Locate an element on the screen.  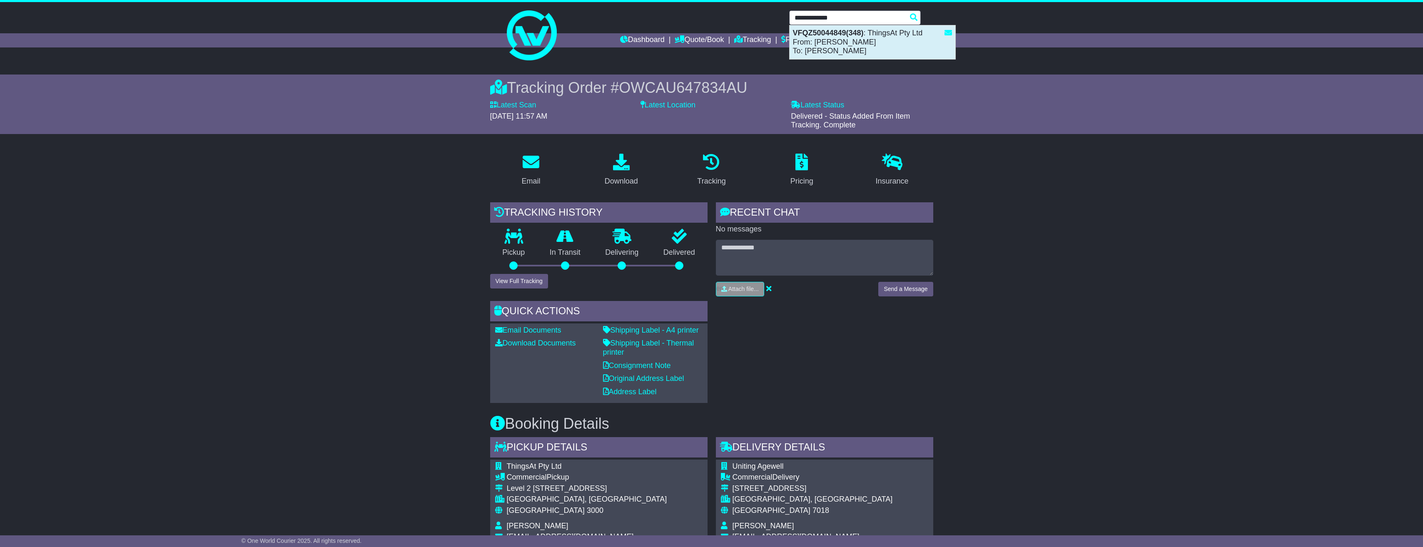
strong: VFQZ50044849(348) is located at coordinates (828, 33).